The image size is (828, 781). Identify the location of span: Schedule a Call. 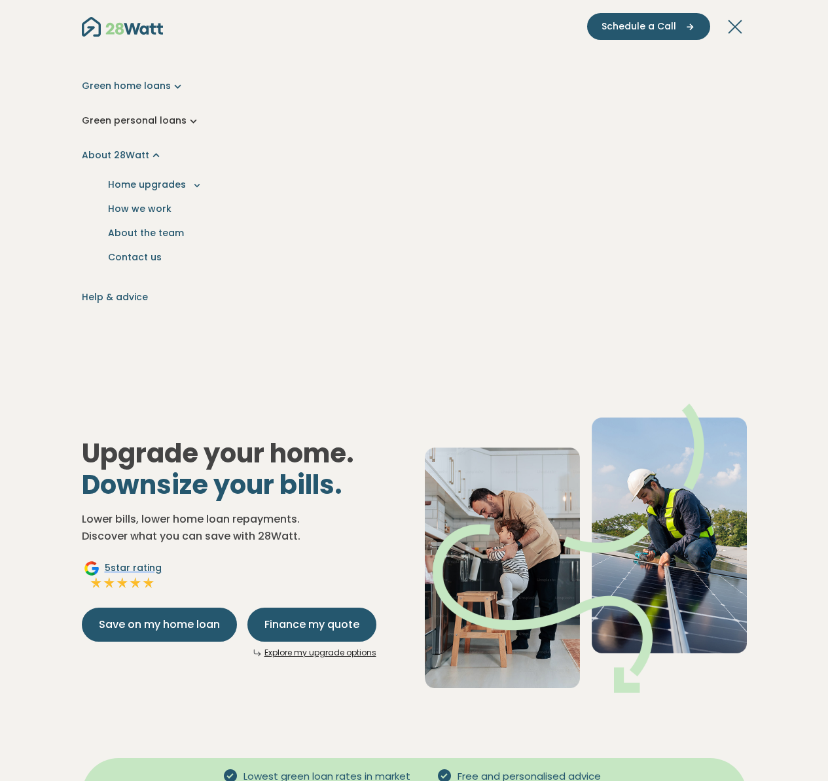
(639, 26).